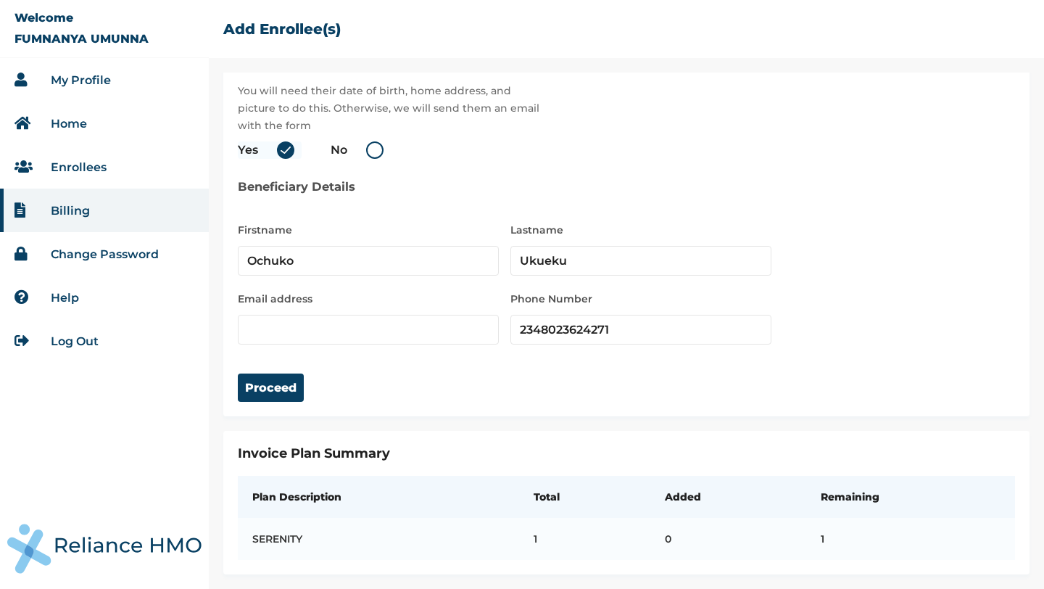  What do you see at coordinates (65, 297) in the screenshot?
I see `a: Help` at bounding box center [65, 297].